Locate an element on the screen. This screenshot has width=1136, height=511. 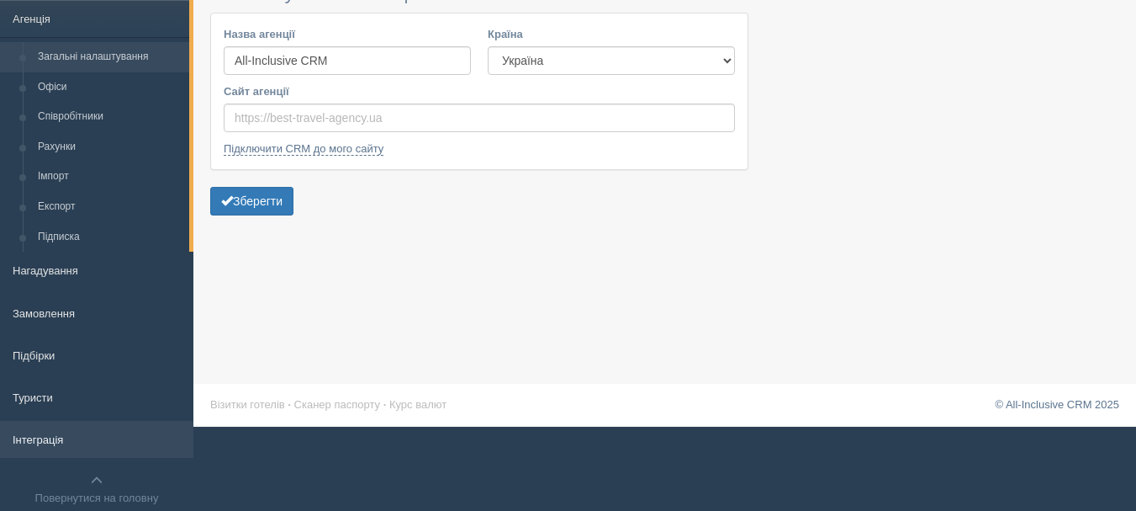
a: Сканер паспорту is located at coordinates (337, 404).